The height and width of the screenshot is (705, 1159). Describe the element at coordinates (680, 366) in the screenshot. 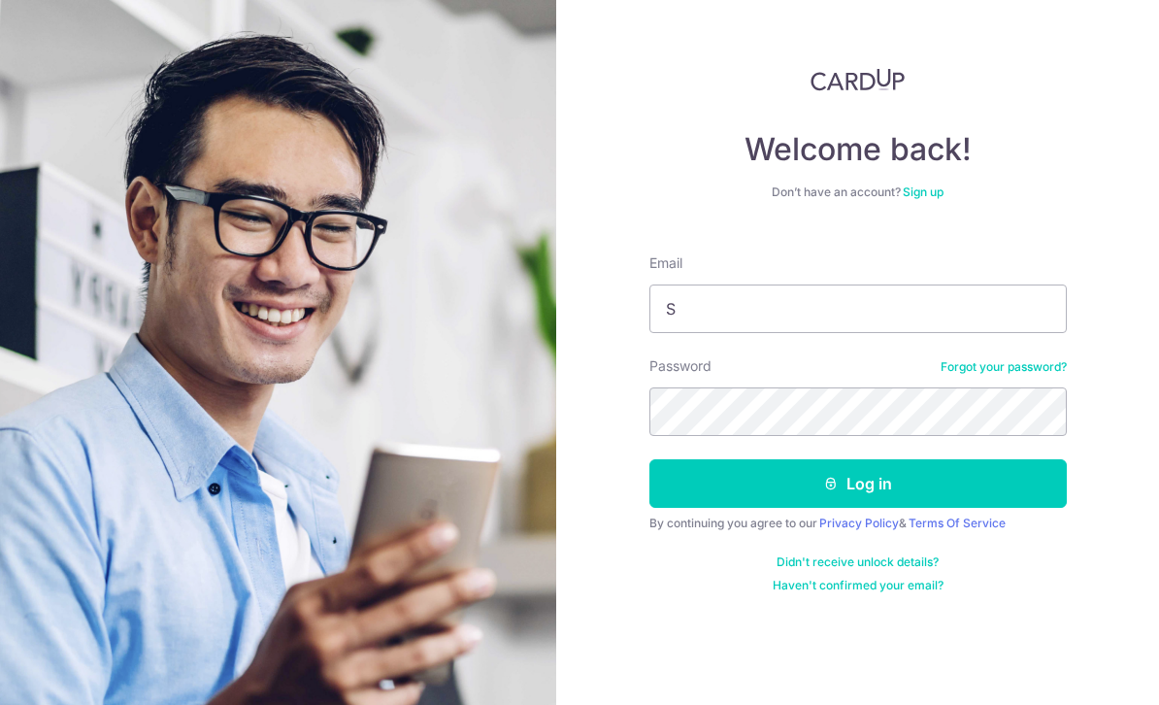

I see `label: Password` at that location.